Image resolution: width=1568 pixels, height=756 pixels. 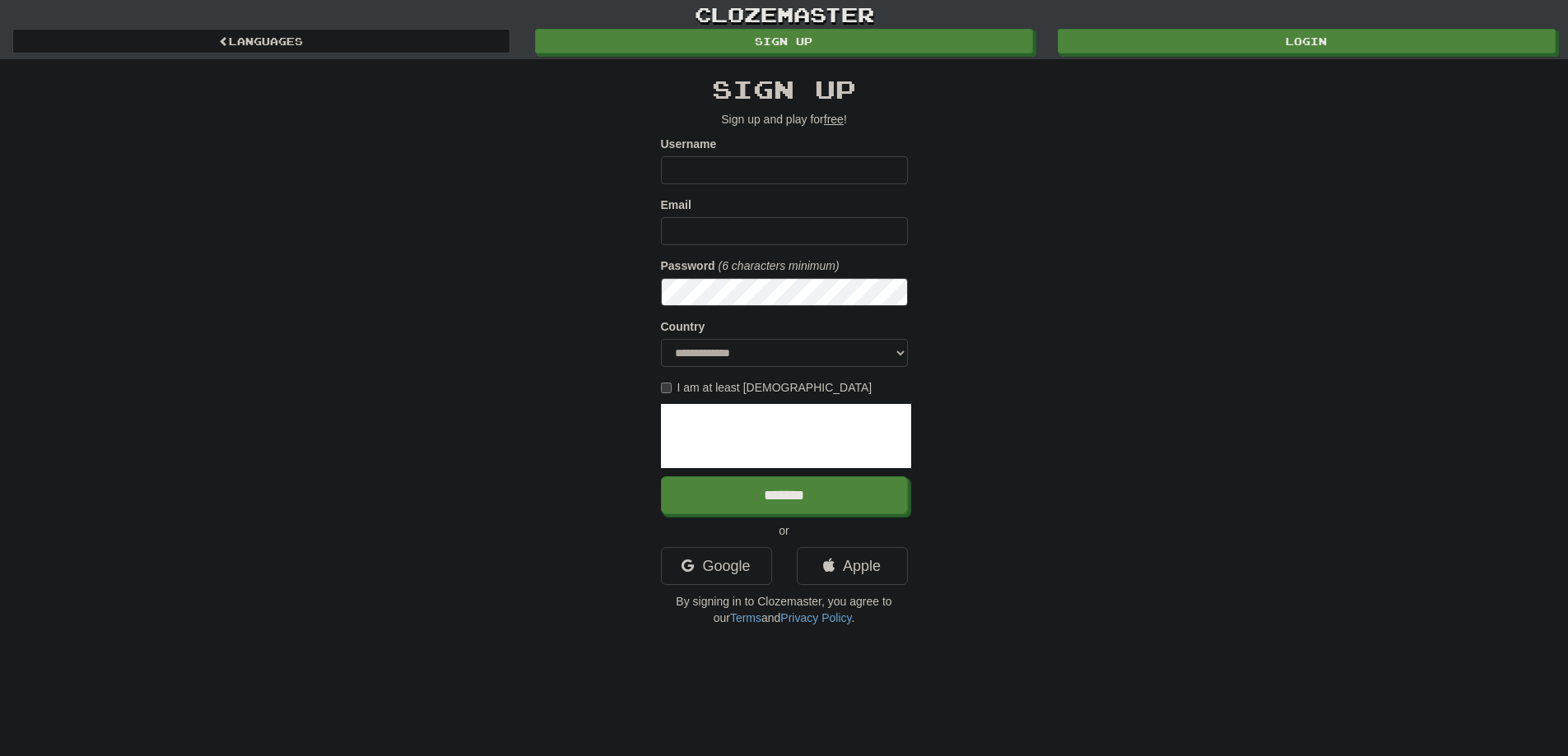 I want to click on p: or, so click(x=784, y=531).